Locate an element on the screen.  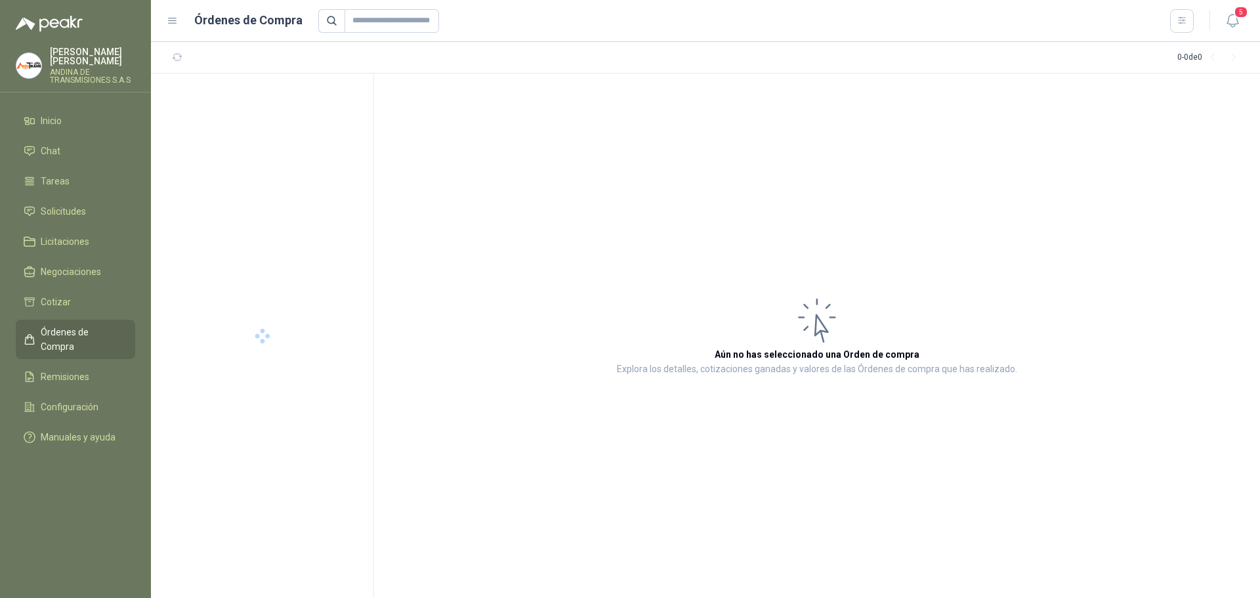
a: Remisiones is located at coordinates (75, 377).